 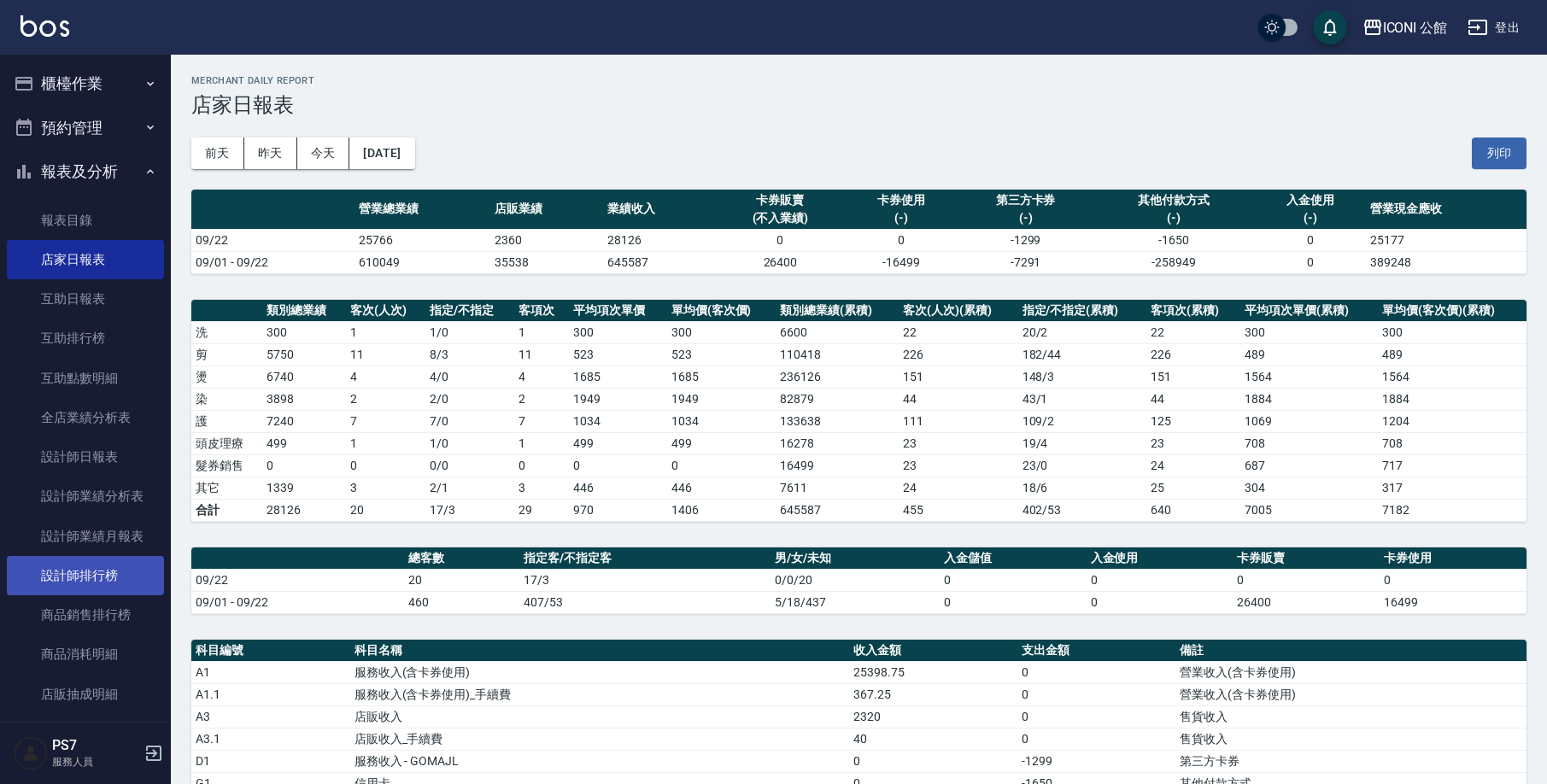 I want to click on td: 護, so click(x=227, y=421).